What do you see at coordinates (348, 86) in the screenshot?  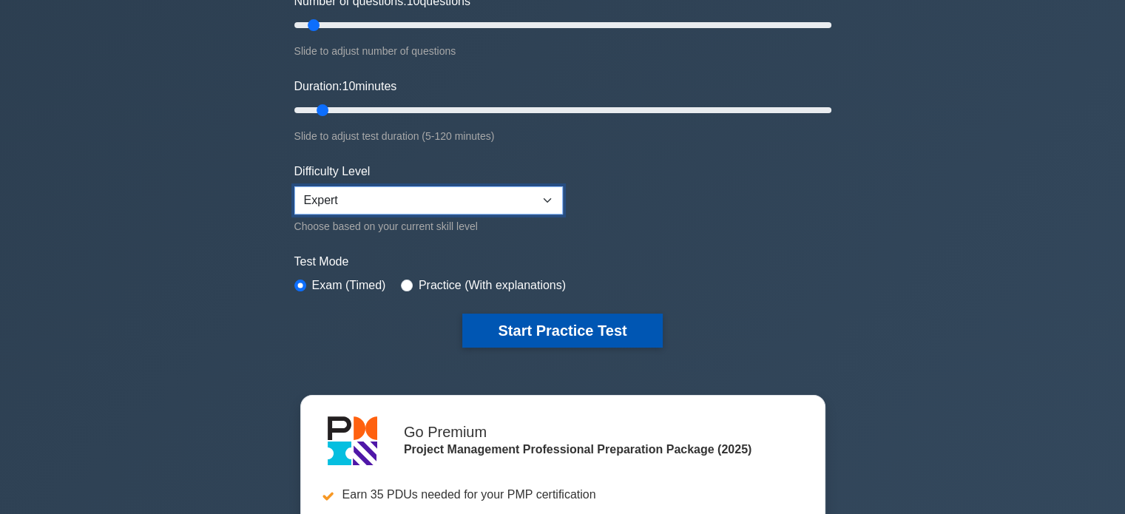 I see `span: 10` at bounding box center [348, 86].